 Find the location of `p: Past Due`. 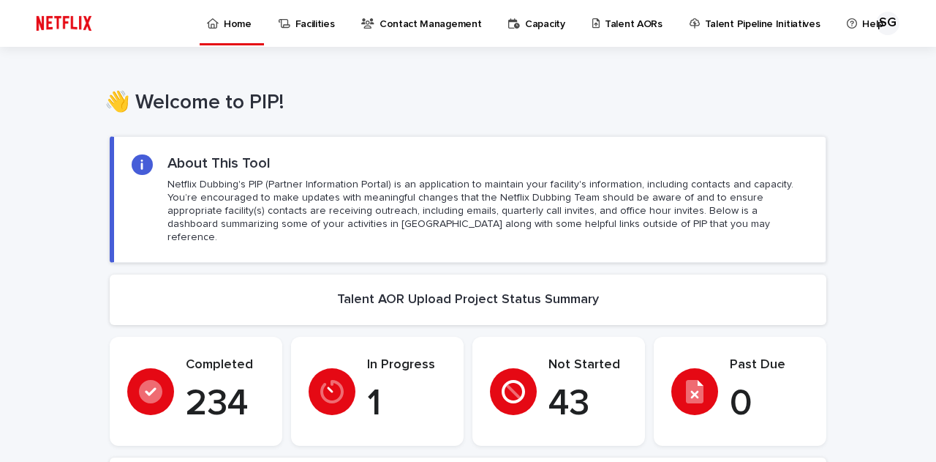

p: Past Due is located at coordinates (769, 365).